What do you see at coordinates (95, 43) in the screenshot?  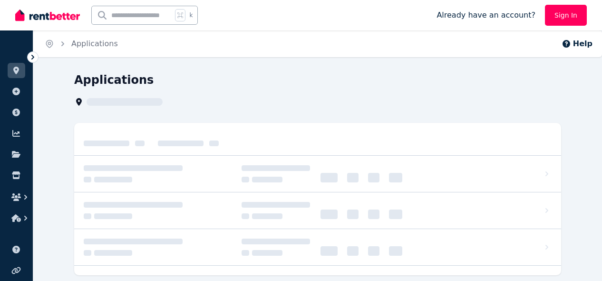 I see `a: Applications` at bounding box center [95, 43].